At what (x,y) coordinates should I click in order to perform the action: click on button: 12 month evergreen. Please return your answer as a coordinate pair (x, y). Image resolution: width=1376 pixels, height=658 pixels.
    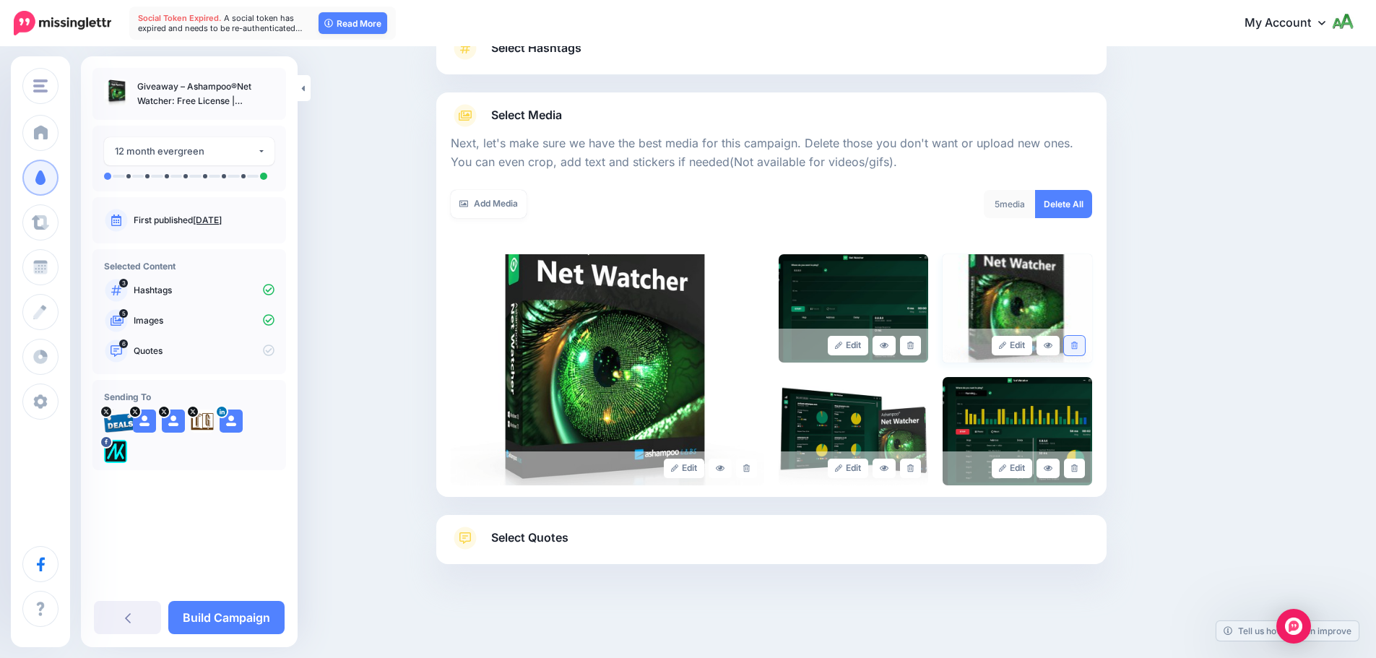
    Looking at the image, I should click on (189, 151).